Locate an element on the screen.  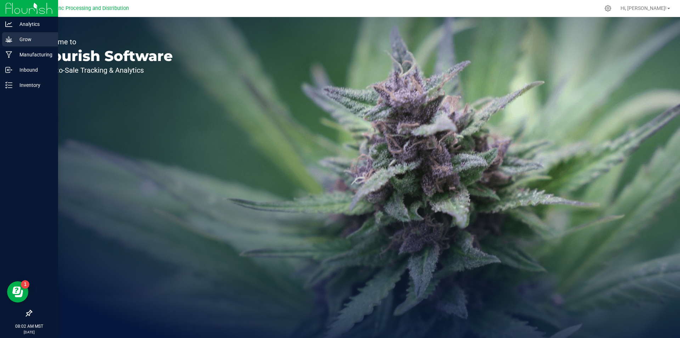
p: Grow is located at coordinates (34, 39).